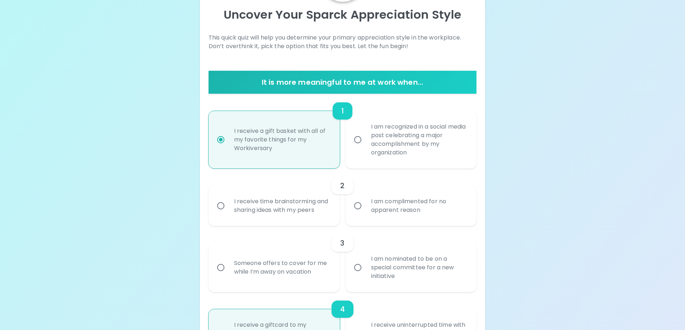 This screenshot has height=330, width=685. What do you see at coordinates (419, 268) in the screenshot?
I see `div: I am nominated to be on a special committee for a new initiative` at bounding box center [419, 268].